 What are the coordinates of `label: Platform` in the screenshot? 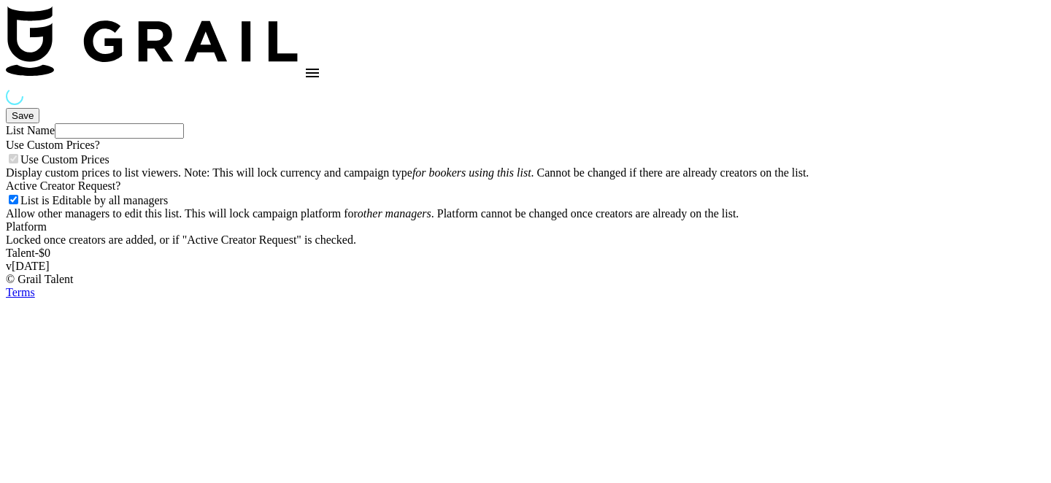 It's located at (26, 226).